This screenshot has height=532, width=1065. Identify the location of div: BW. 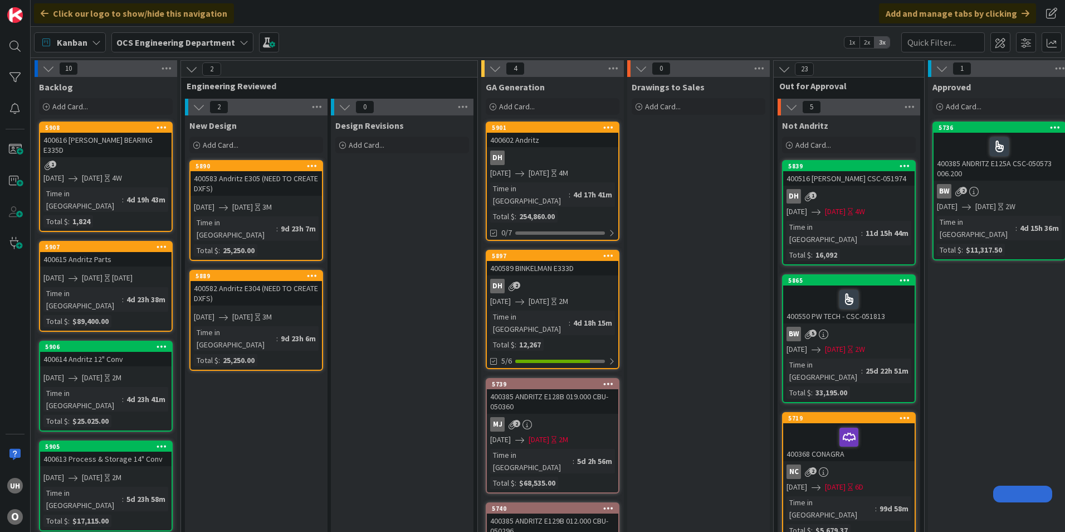
(849, 334).